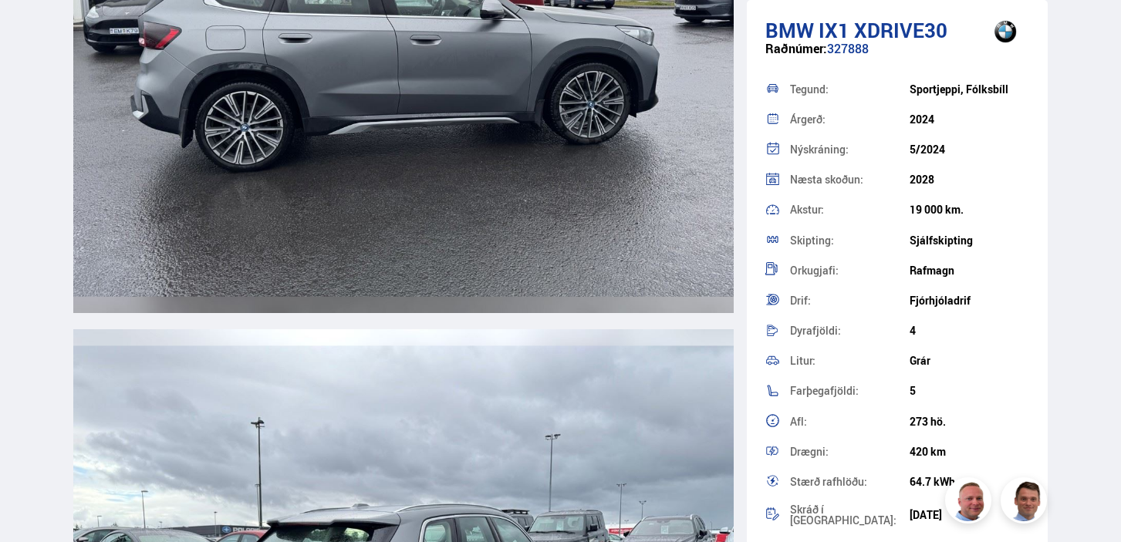 The height and width of the screenshot is (542, 1121). I want to click on span: ix1 XDRIVE30, so click(883, 30).